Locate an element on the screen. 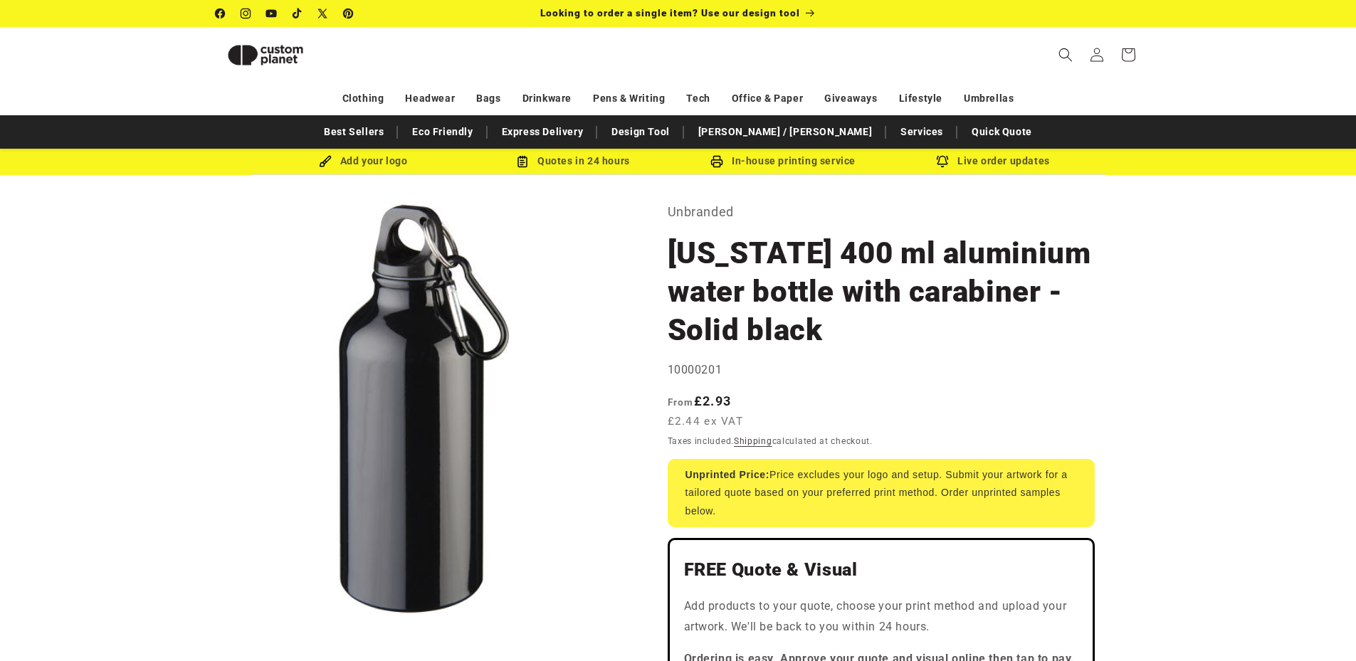  p: Unbranded is located at coordinates (881, 212).